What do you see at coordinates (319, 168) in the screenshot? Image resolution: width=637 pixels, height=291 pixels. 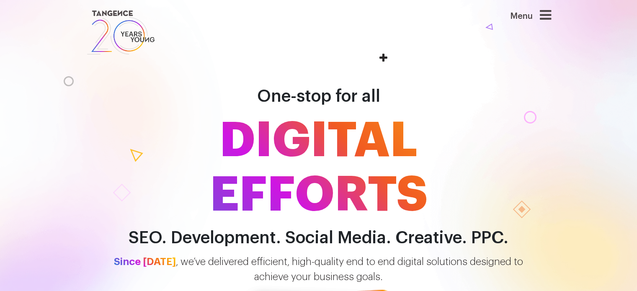 I see `span: DIGITAL EFFORTS` at bounding box center [319, 168].